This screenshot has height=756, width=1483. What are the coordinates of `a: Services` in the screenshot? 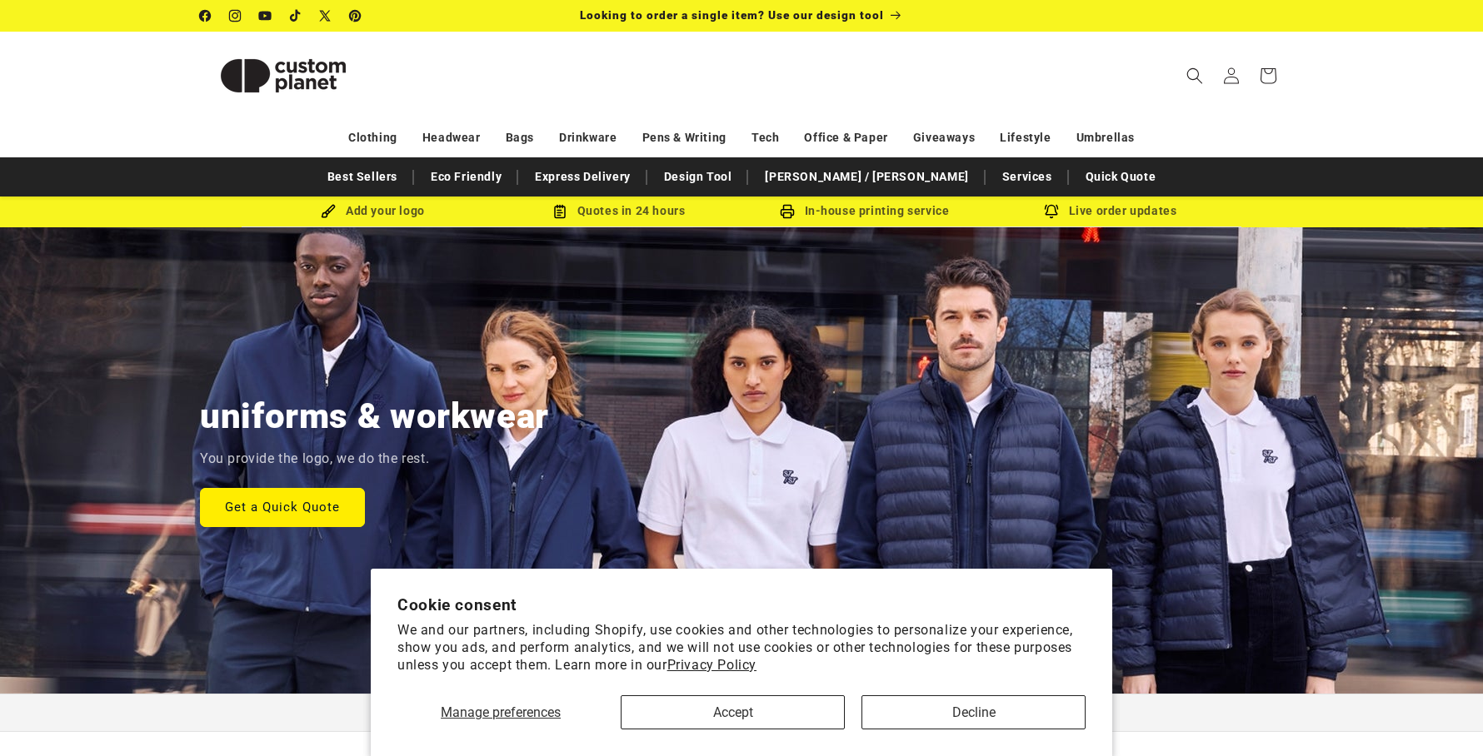 It's located at (1027, 177).